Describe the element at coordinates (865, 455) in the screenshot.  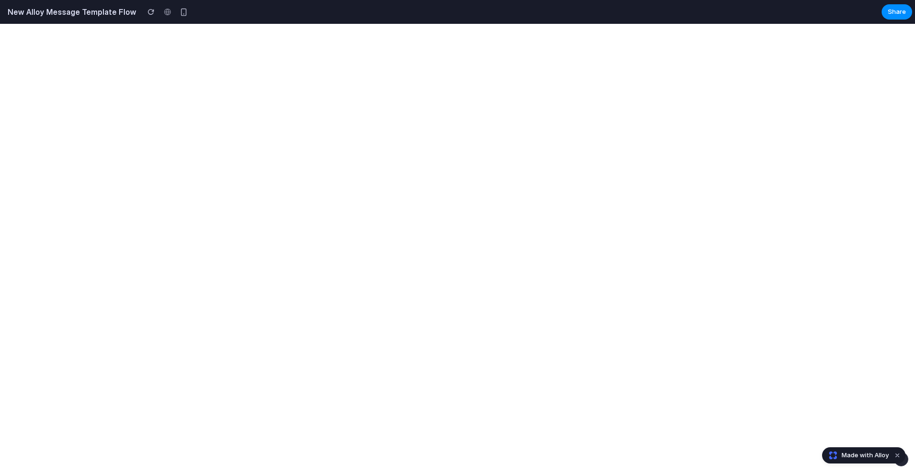
I see `span: Made with Alloy` at that location.